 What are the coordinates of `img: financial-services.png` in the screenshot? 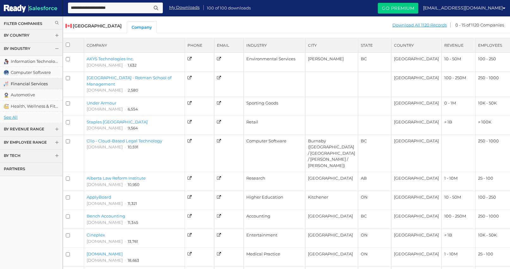 It's located at (6, 84).